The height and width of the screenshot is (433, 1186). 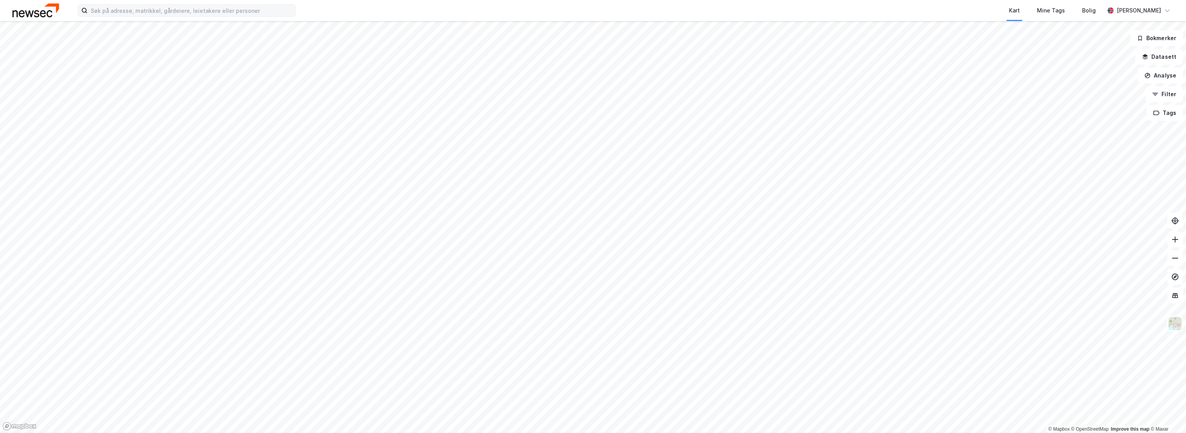 I want to click on a: OpenStreetMap, so click(x=1089, y=429).